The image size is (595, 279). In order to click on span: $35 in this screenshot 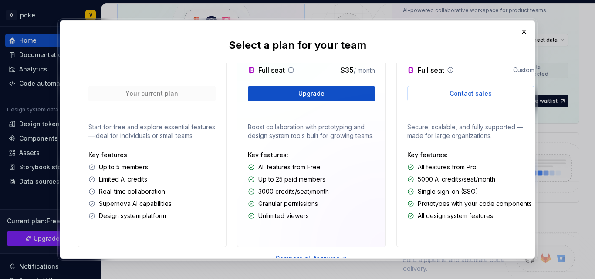, I will do `click(347, 70)`.